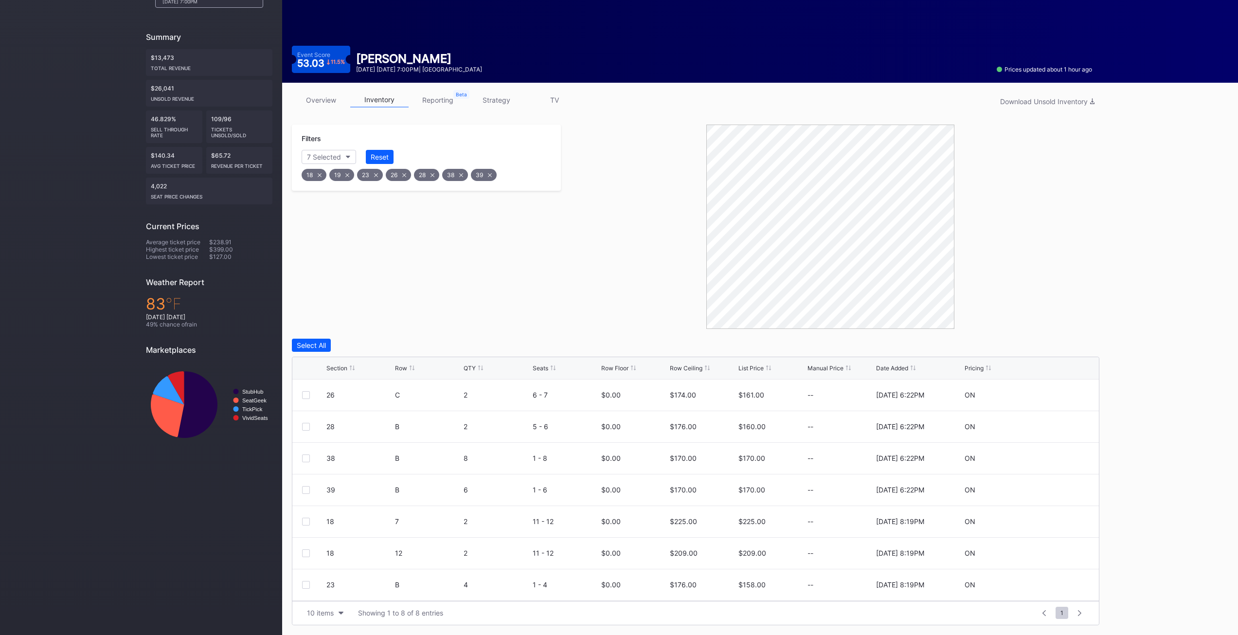 This screenshot has width=1238, height=635. Describe the element at coordinates (751, 394) in the screenshot. I see `div: $161.00` at that location.